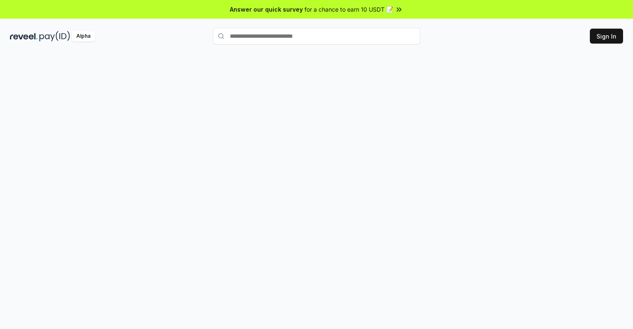  Describe the element at coordinates (83, 36) in the screenshot. I see `div: Alpha` at that location.